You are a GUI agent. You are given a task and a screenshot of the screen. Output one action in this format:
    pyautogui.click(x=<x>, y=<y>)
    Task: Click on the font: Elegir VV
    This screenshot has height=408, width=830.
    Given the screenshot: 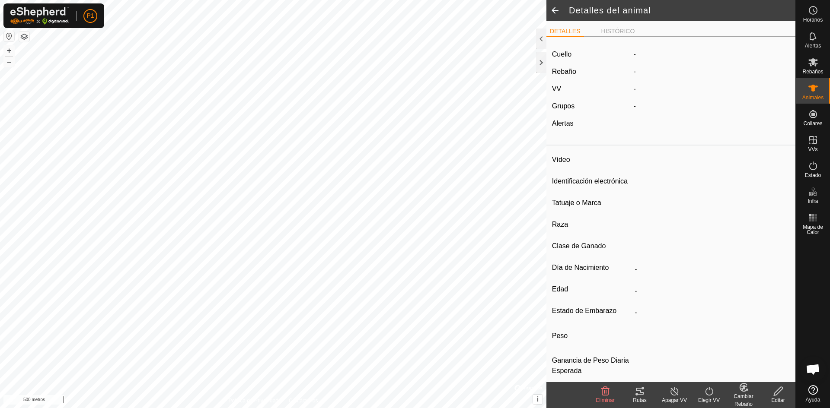 What is the action you would take?
    pyautogui.click(x=709, y=401)
    